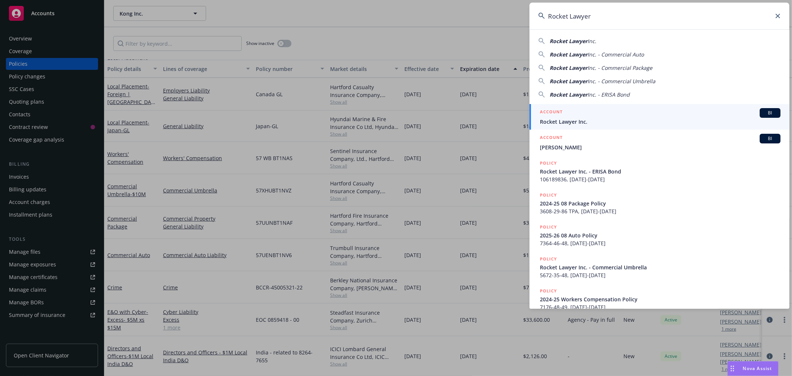  What do you see at coordinates (615, 54) in the screenshot?
I see `span: Inc. - Commercial Auto` at bounding box center [615, 54].